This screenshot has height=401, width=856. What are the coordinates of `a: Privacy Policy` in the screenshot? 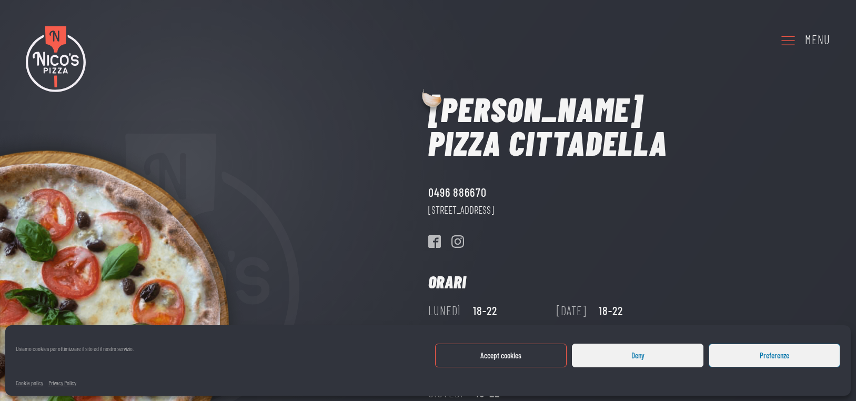 It's located at (62, 382).